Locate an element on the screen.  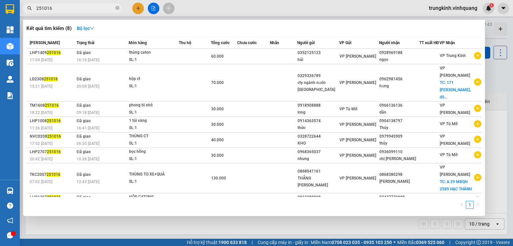
span: 60.000 is located at coordinates (217, 56).